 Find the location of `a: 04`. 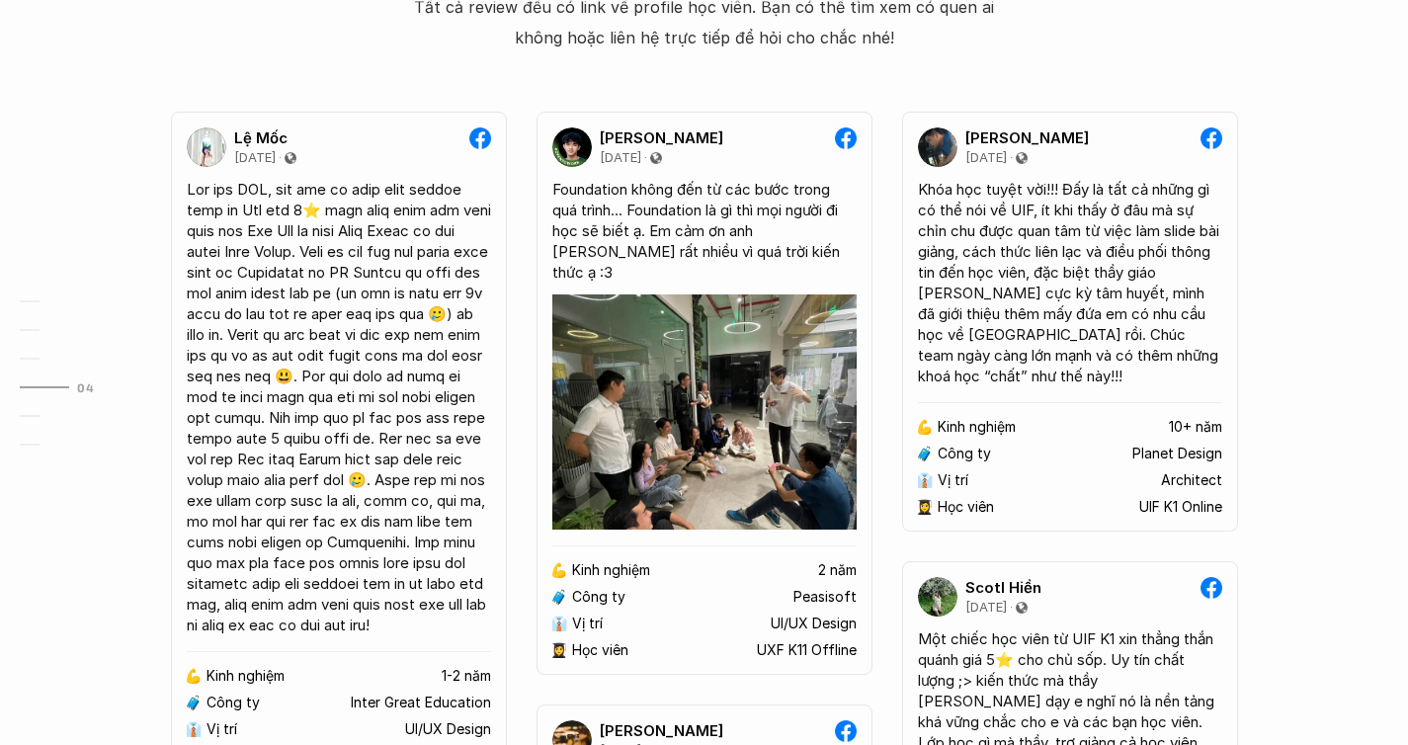

a: 04 is located at coordinates (66, 387).